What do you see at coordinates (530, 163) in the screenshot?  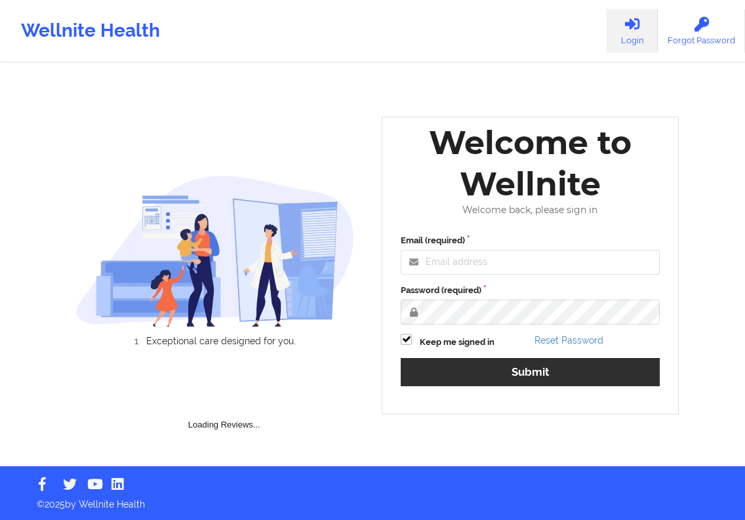 I see `div: Welcome to Wellnite` at bounding box center [530, 163].